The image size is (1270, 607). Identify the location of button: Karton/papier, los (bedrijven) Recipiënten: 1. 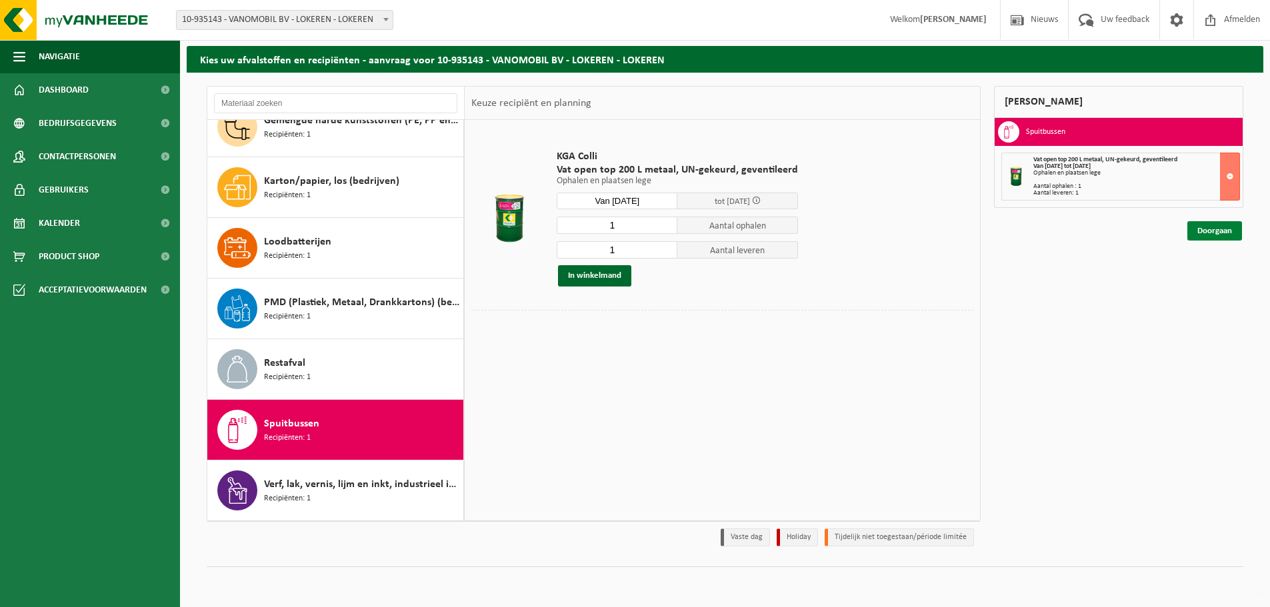
(335, 187).